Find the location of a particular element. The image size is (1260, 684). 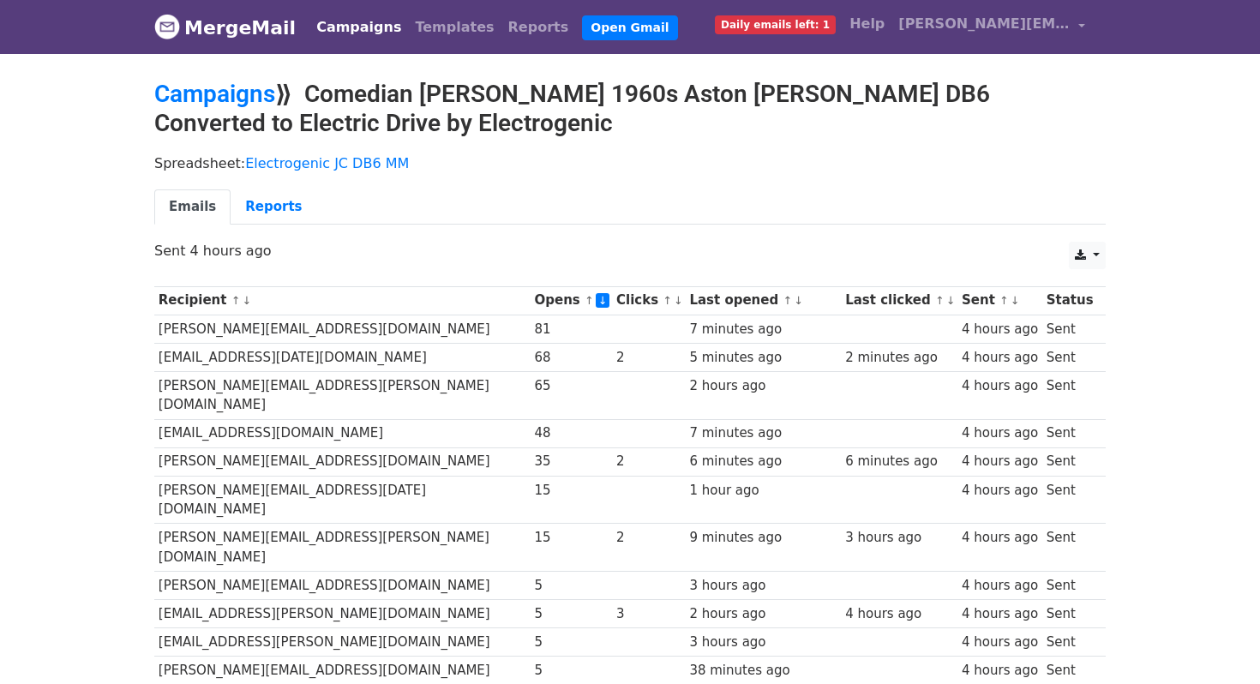

div: Chat Widget is located at coordinates (1217, 643).